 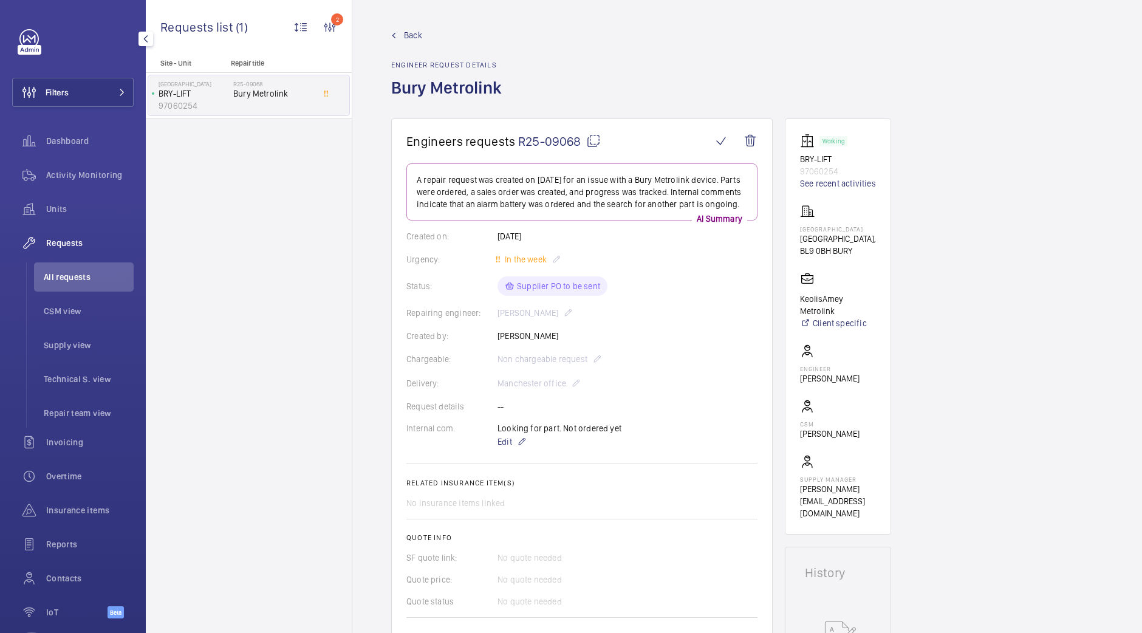 What do you see at coordinates (77, 612) in the screenshot?
I see `span: IoT` at bounding box center [77, 612].